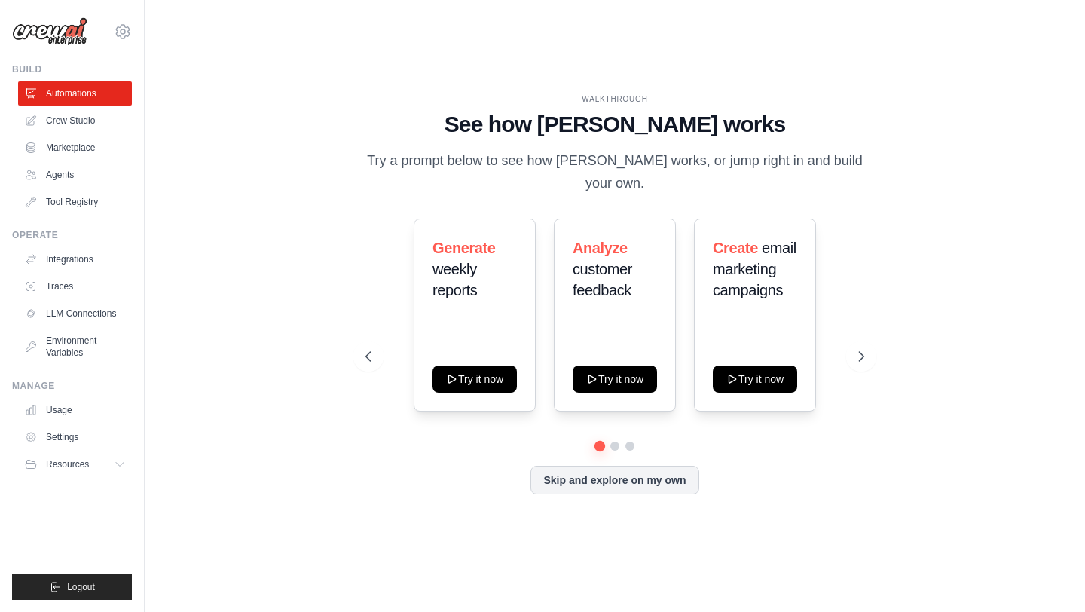  I want to click on a: Usage, so click(75, 410).